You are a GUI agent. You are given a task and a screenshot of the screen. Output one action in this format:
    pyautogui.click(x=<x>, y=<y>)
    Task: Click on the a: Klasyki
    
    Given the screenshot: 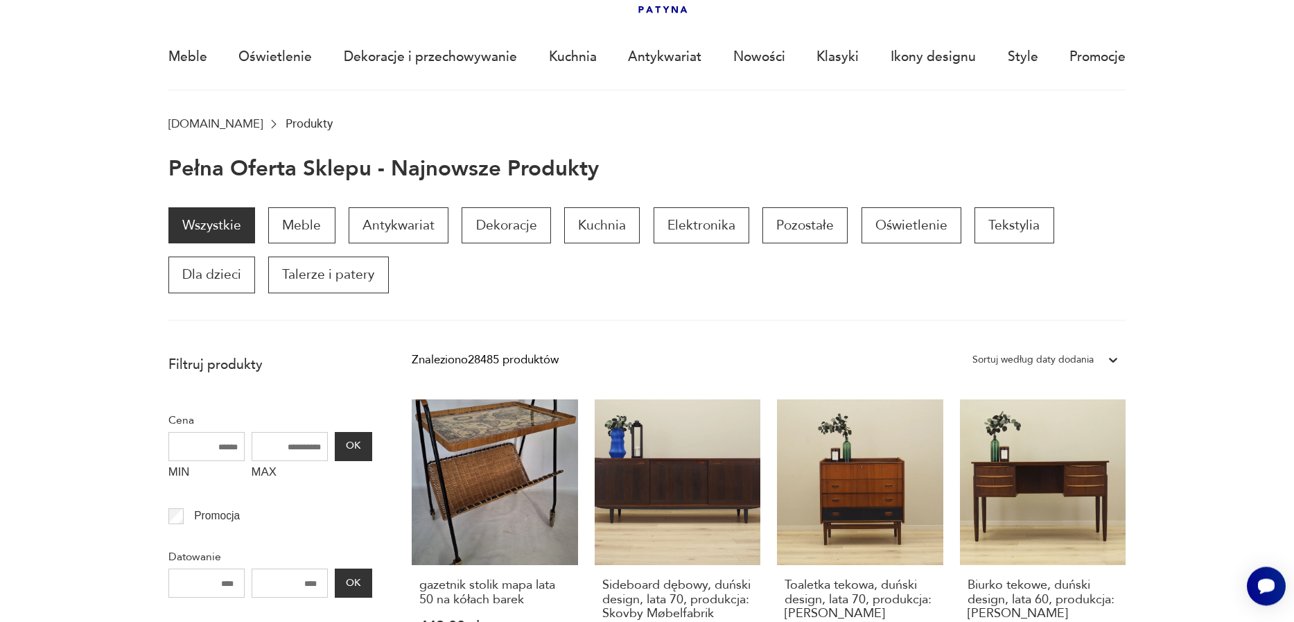 What is the action you would take?
    pyautogui.click(x=837, y=57)
    